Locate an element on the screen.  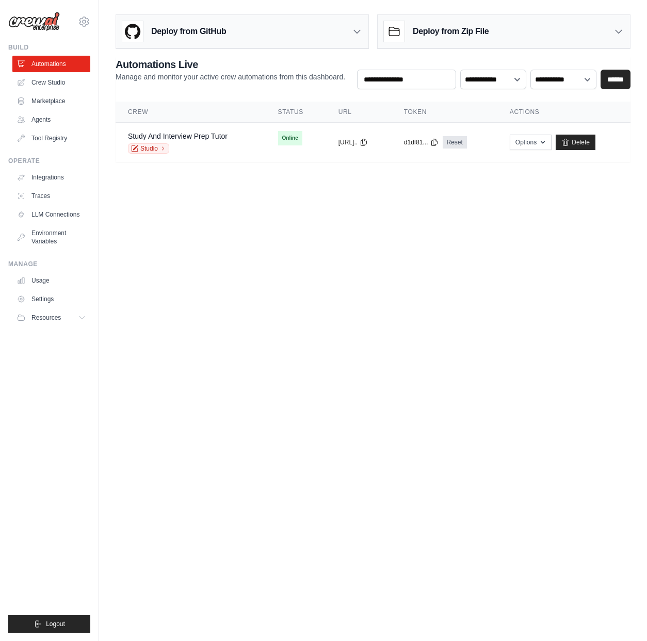
h3: Deploy from GitHub is located at coordinates (188, 31).